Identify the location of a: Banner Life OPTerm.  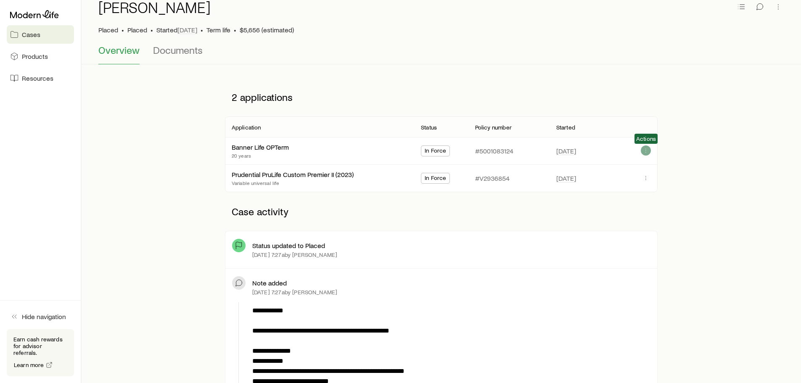
(260, 147).